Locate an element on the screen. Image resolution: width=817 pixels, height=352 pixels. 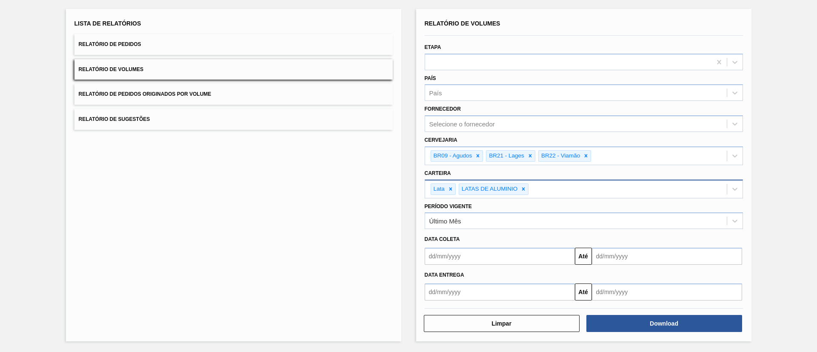
label: Fornecedor is located at coordinates (442, 109).